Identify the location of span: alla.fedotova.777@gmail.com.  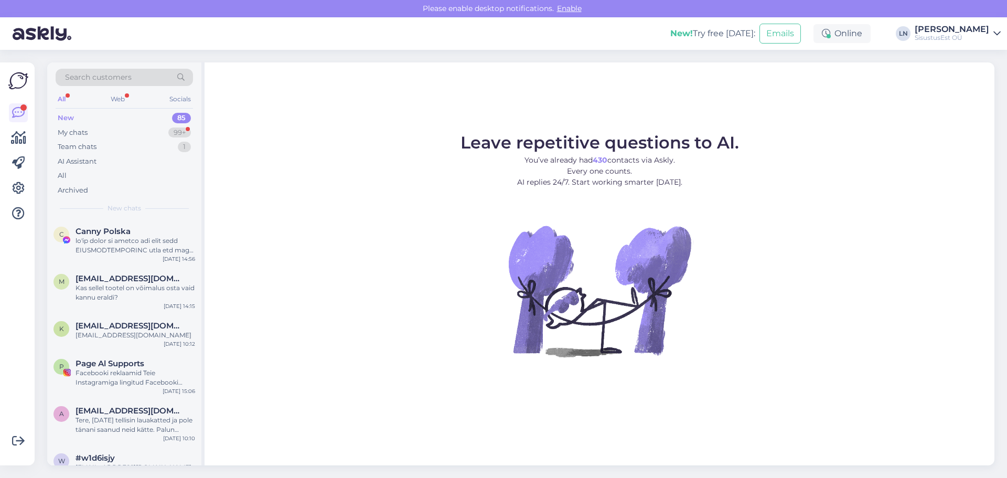
(130, 411).